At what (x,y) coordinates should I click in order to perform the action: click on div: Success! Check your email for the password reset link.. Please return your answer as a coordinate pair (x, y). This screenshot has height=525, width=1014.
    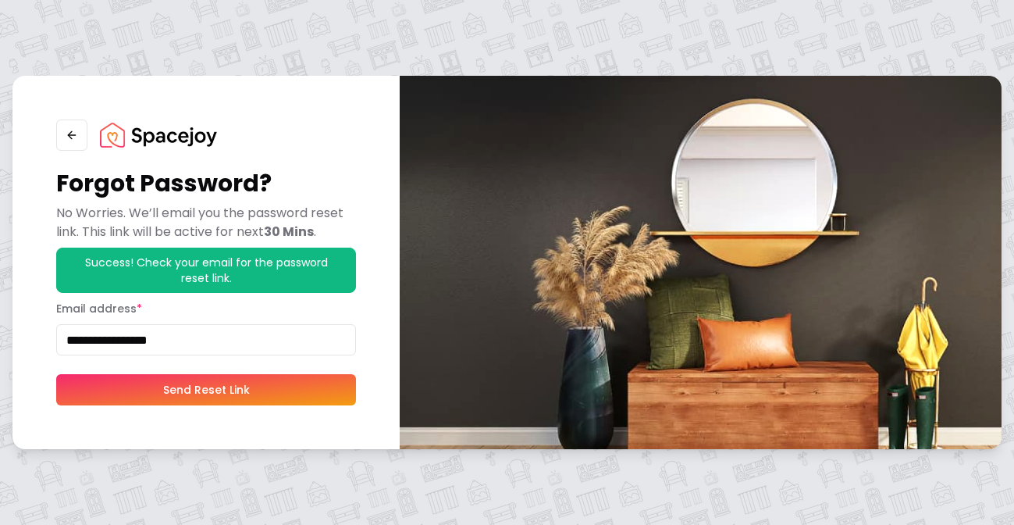
    Looking at the image, I should click on (206, 270).